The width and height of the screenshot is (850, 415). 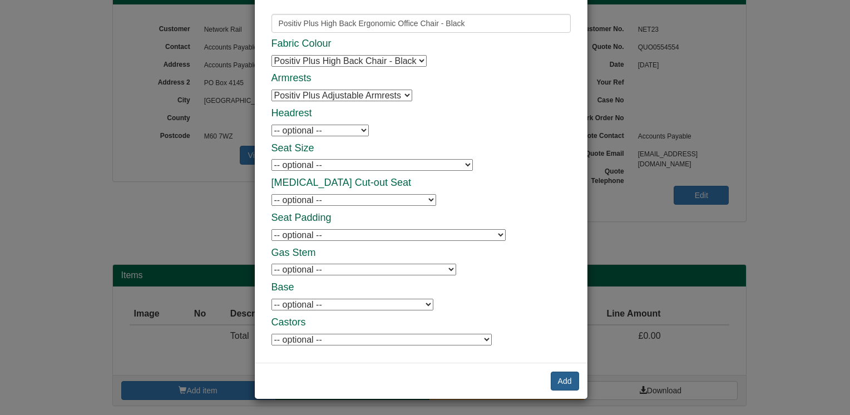 I want to click on h4: Base, so click(x=421, y=288).